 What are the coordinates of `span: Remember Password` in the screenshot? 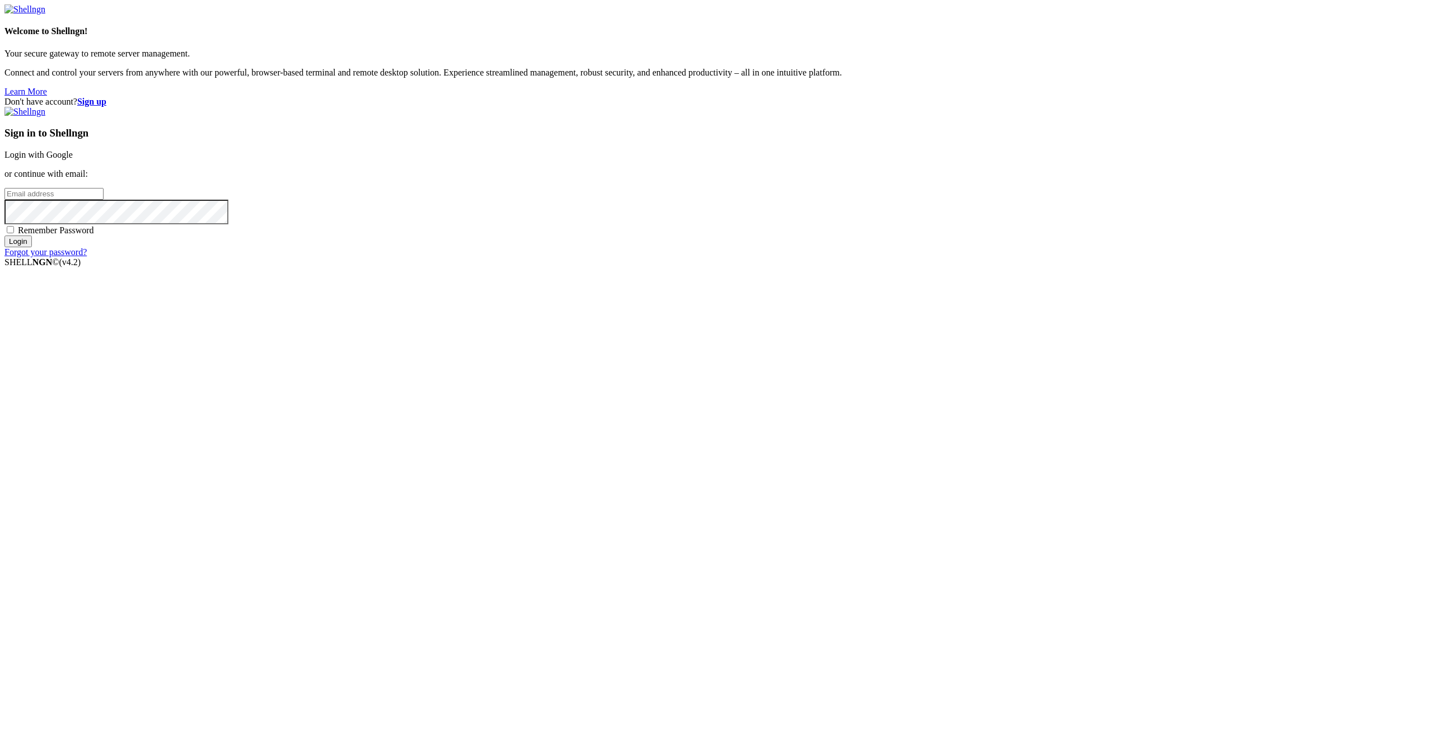 It's located at (56, 230).